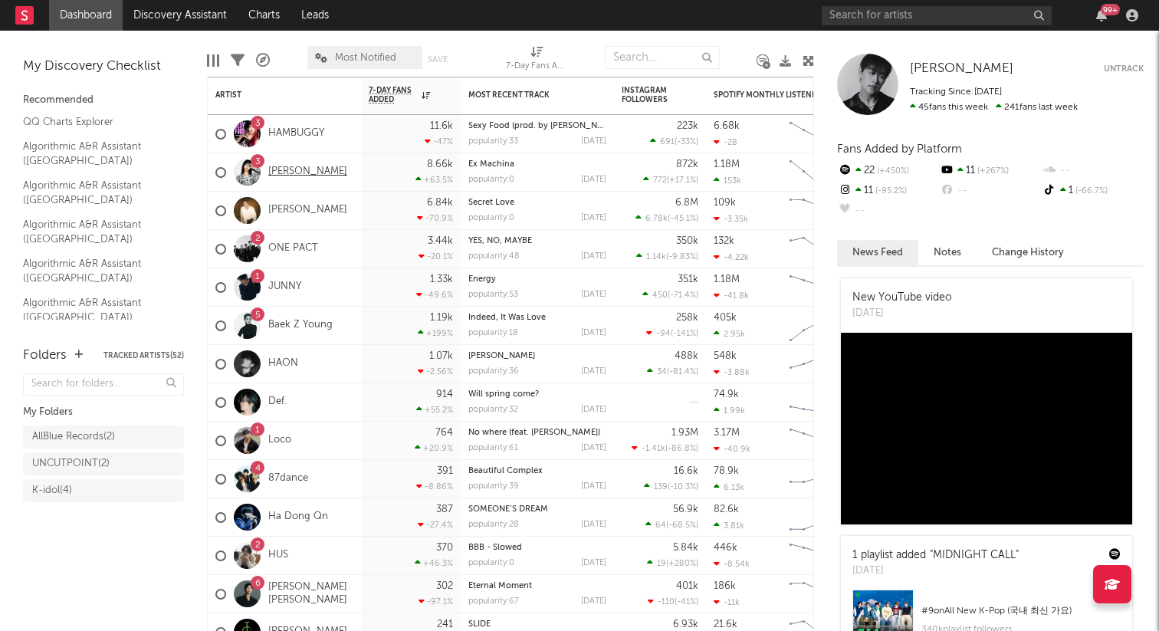  I want to click on div: 391, so click(445, 471).